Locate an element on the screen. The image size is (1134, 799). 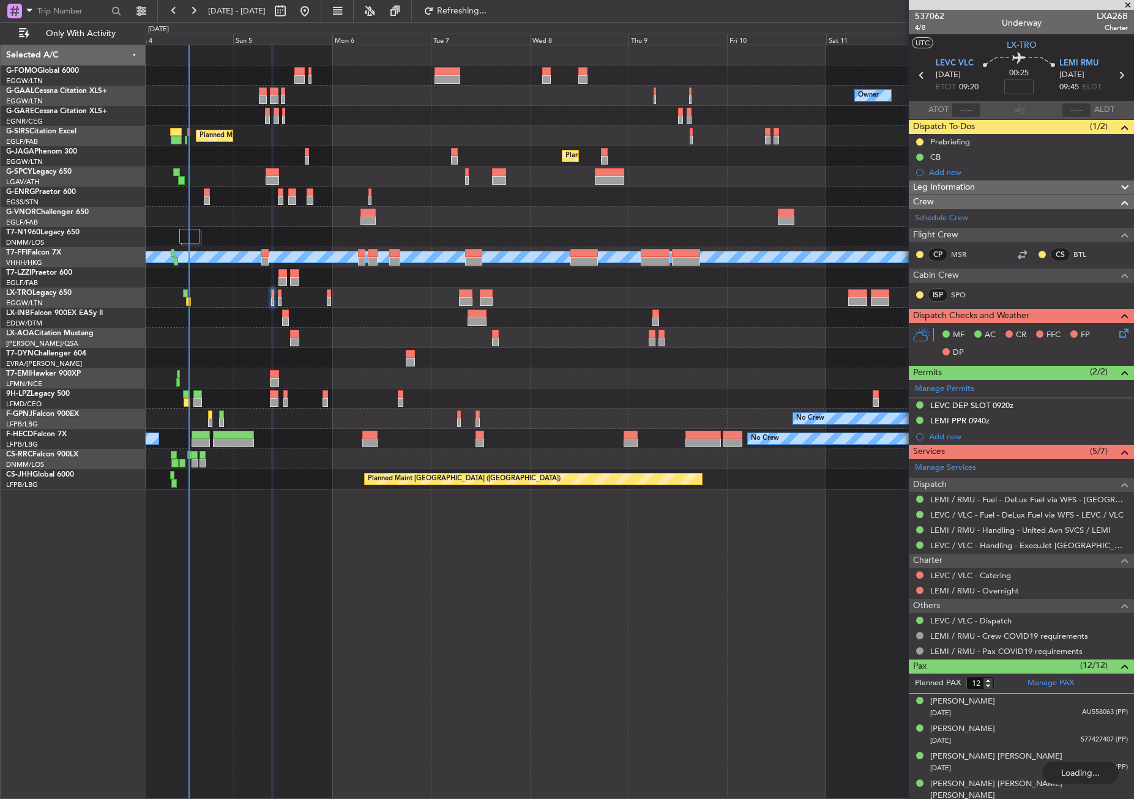
a: LX-TROLegacy 650 is located at coordinates (39, 293).